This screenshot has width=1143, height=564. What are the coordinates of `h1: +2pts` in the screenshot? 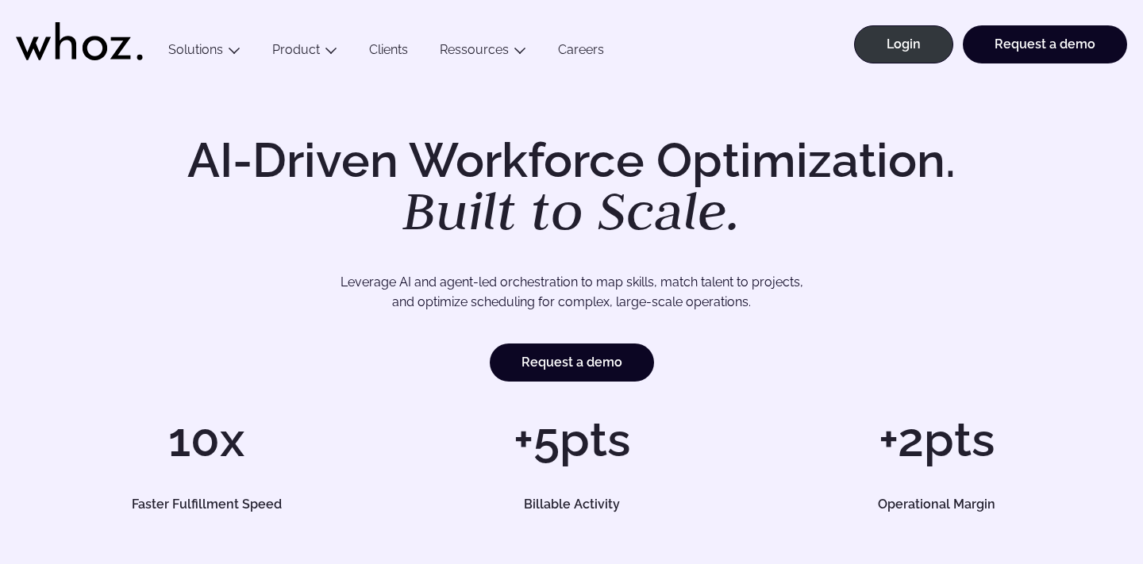 It's located at (937, 440).